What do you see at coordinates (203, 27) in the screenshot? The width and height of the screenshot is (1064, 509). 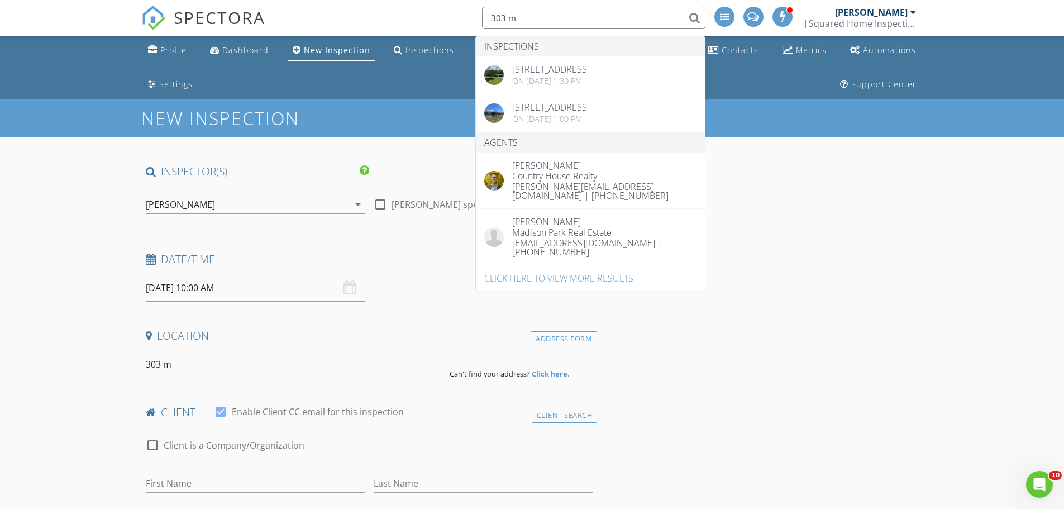 I see `a: SPECTORA` at bounding box center [203, 27].